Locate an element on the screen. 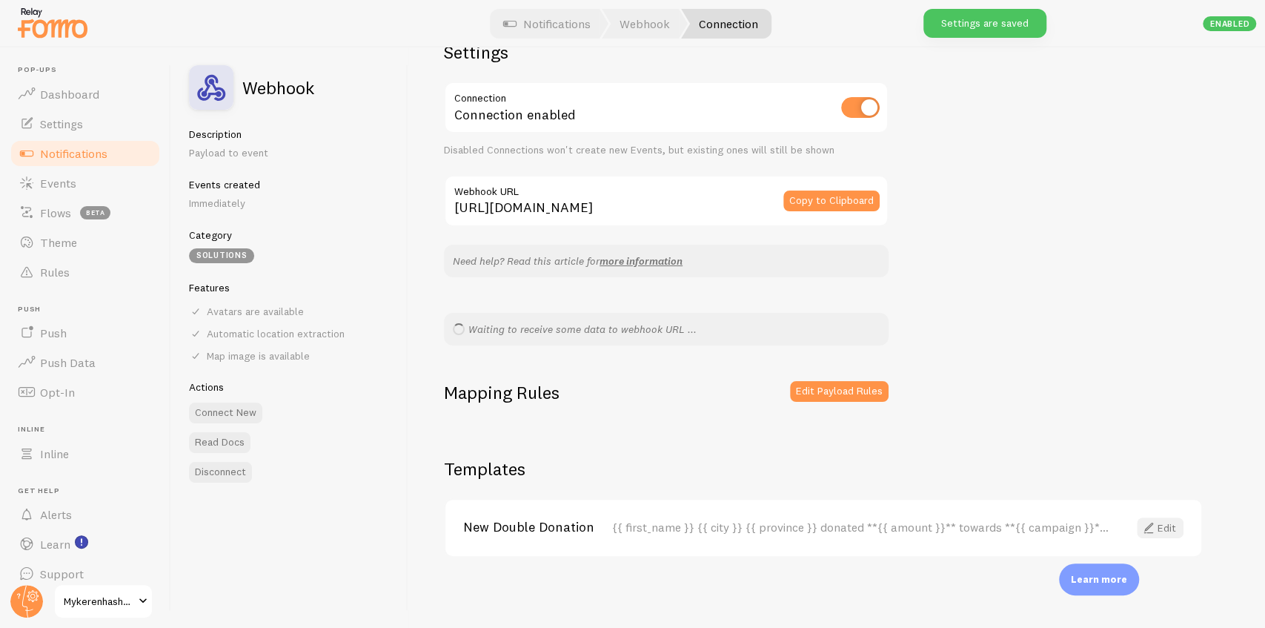  a: Mykerenhashana is located at coordinates (103, 601).